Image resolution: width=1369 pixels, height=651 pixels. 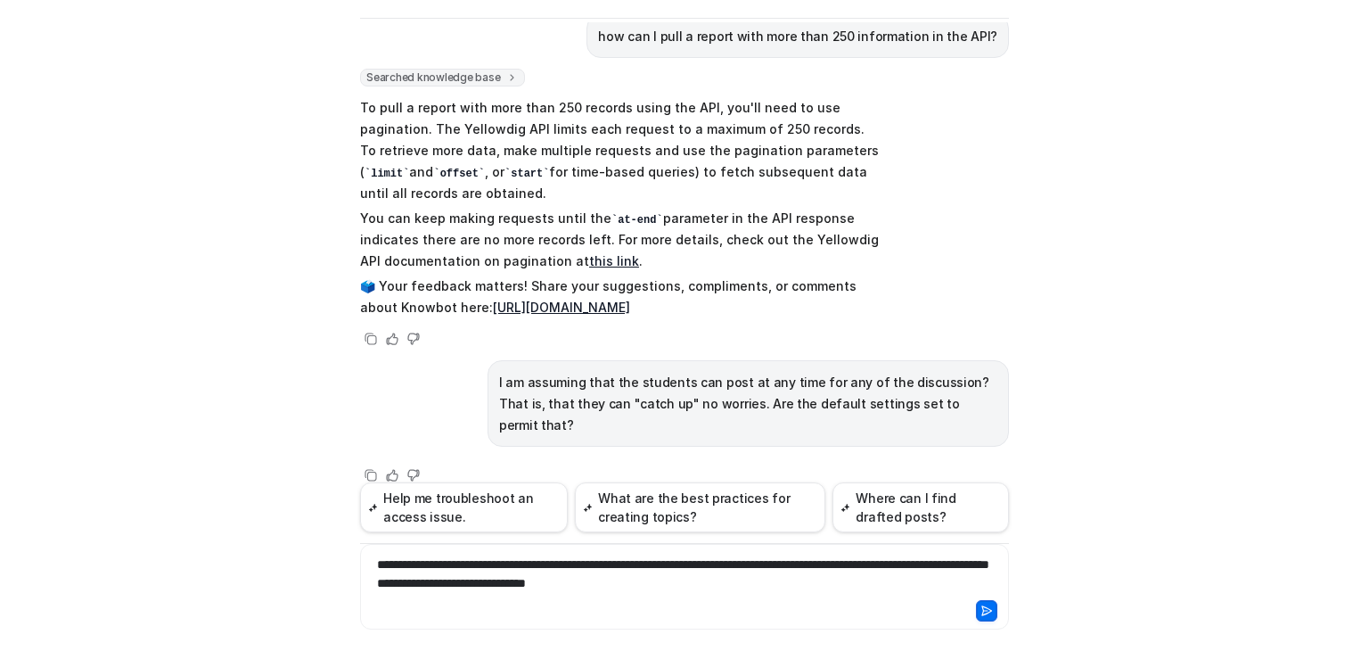 I want to click on code: limit, so click(x=387, y=174).